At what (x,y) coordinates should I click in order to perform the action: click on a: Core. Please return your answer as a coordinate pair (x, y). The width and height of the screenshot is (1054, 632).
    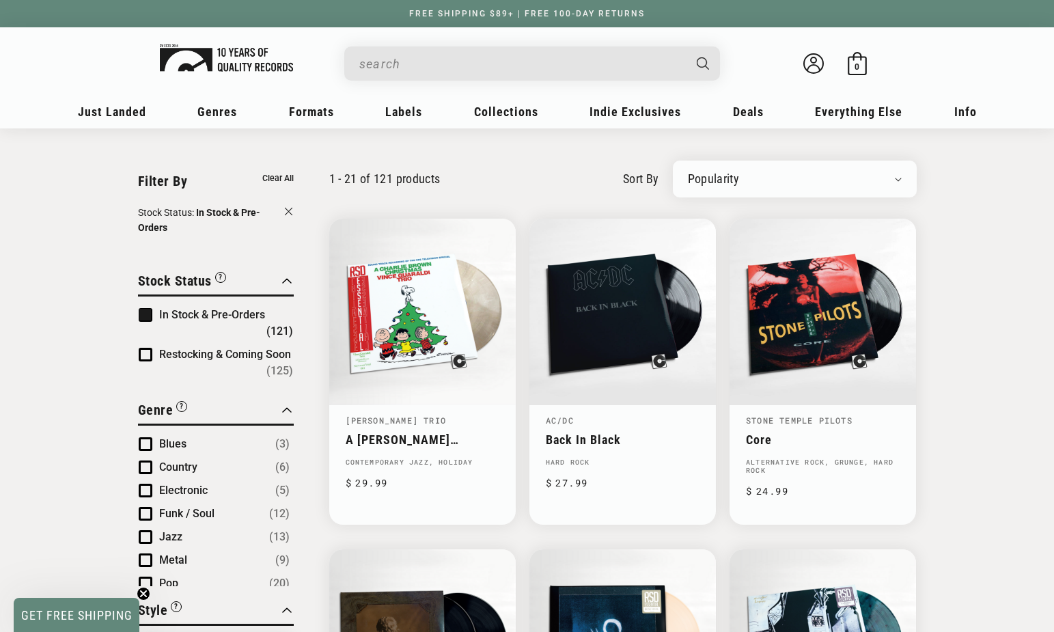
    Looking at the image, I should click on (823, 439).